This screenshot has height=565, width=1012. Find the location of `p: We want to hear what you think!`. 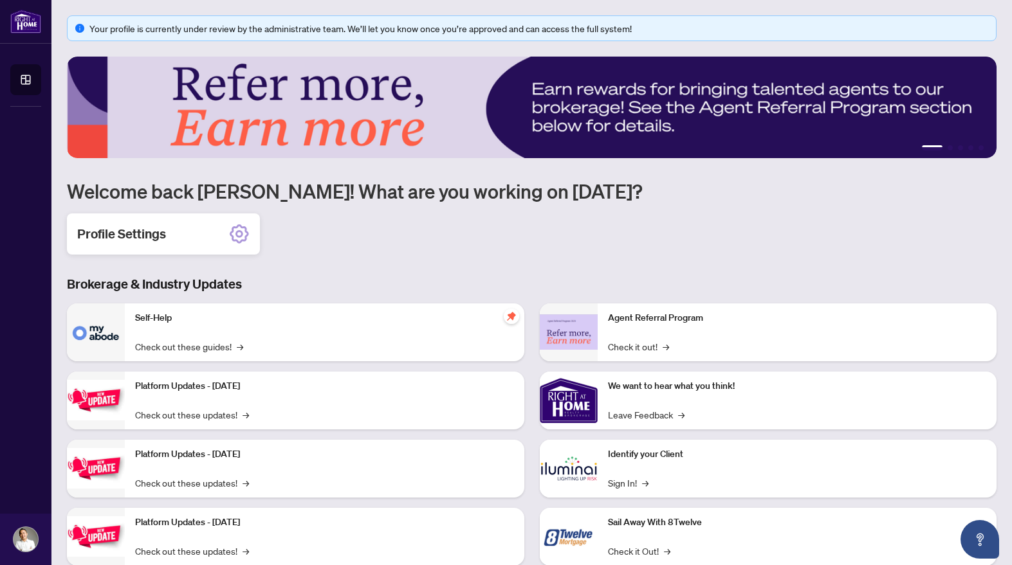

p: We want to hear what you think! is located at coordinates (797, 387).